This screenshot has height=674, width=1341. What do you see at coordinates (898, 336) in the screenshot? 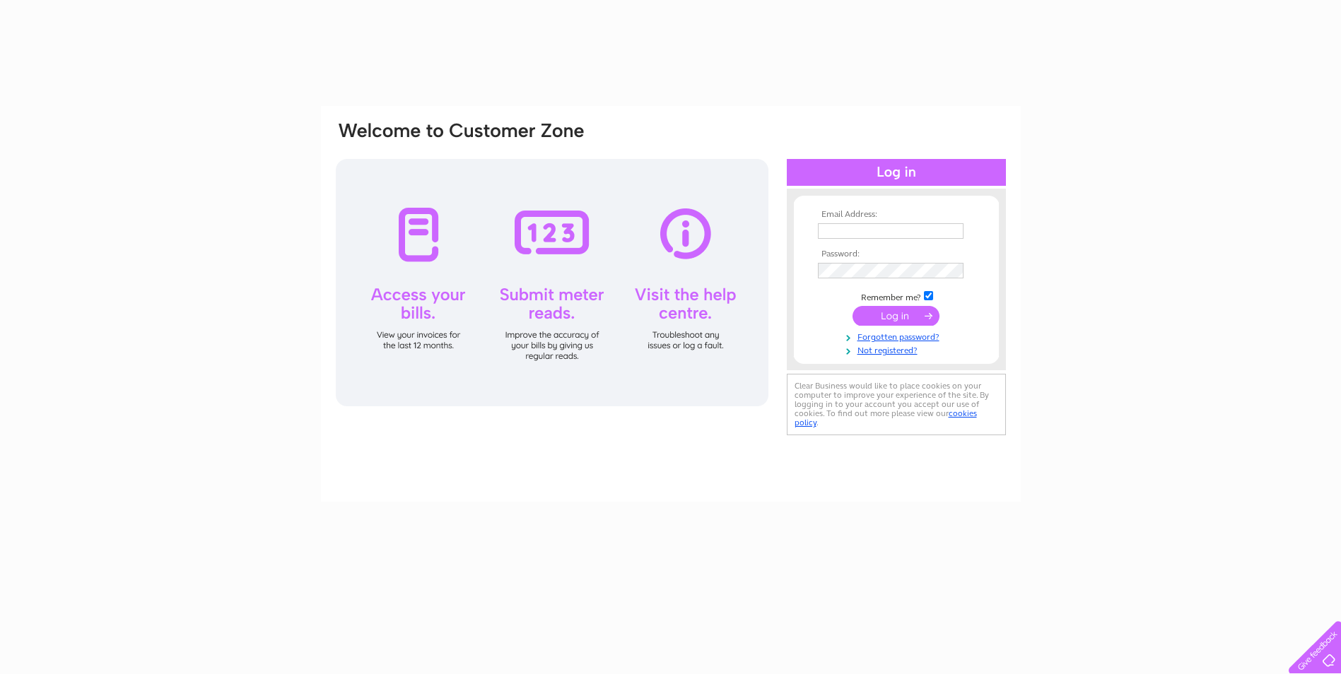
I see `a: Forgotten password?` at bounding box center [898, 336].